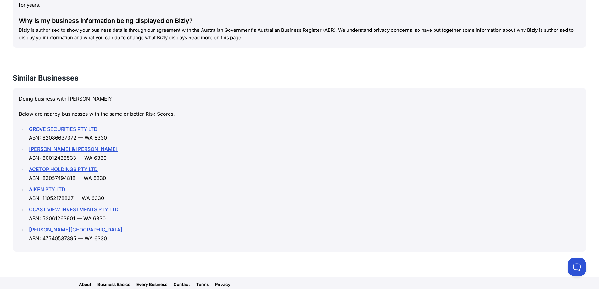  What do you see at coordinates (303, 194) in the screenshot?
I see `li: ABN: 11052178837 — WA 6330` at bounding box center [303, 194].